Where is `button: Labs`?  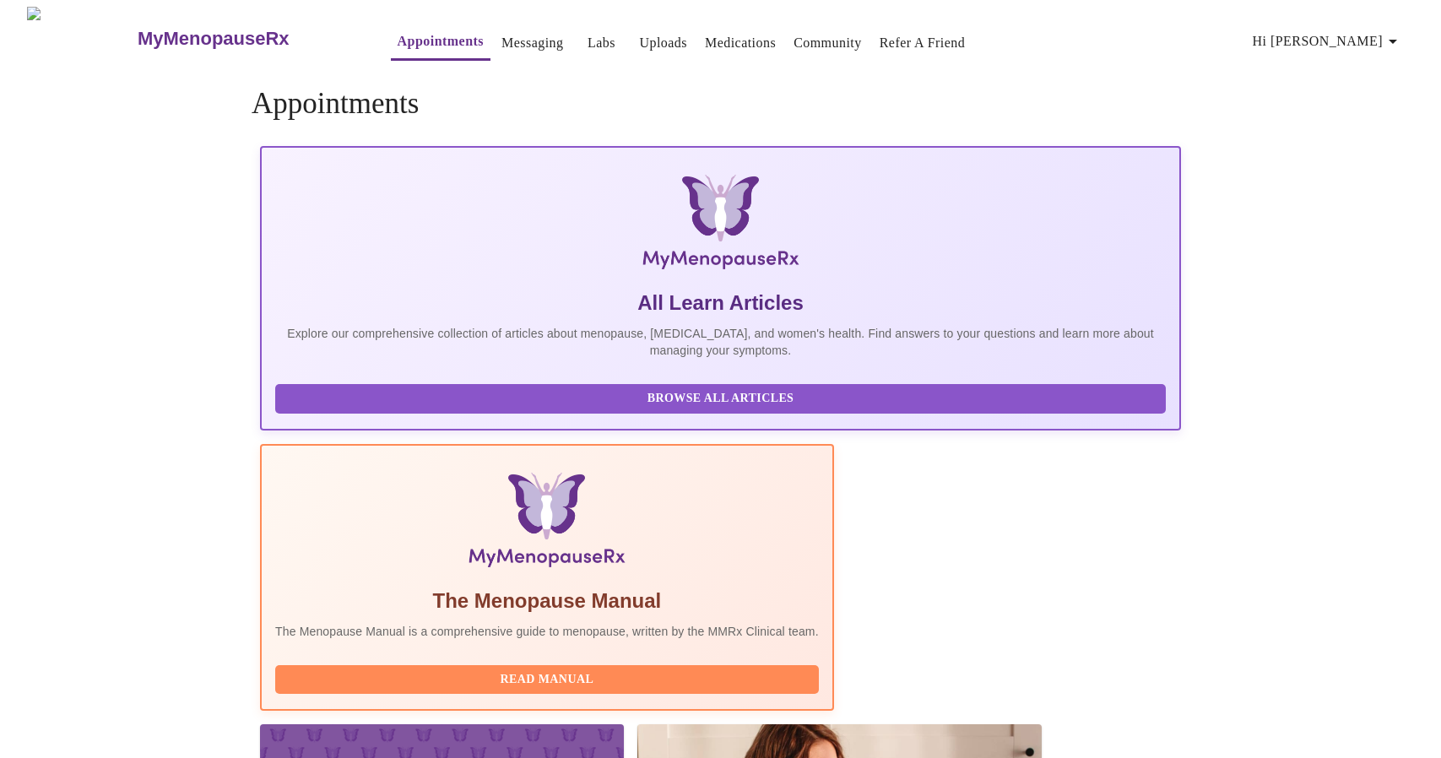
button: Labs is located at coordinates (601, 43).